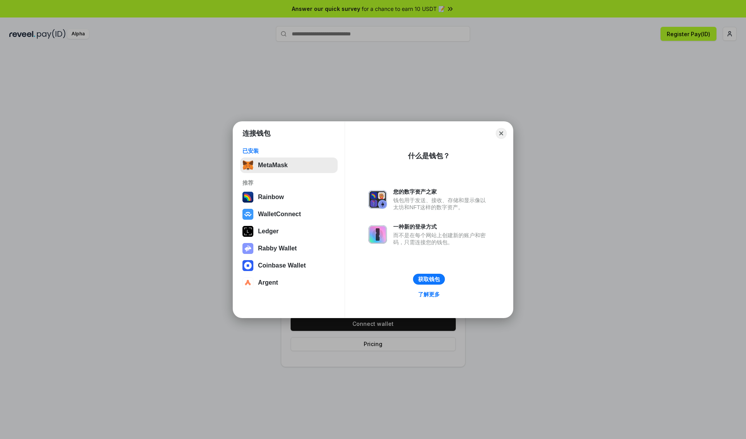  Describe the element at coordinates (429, 279) in the screenshot. I see `div: 获取钱包` at that location.